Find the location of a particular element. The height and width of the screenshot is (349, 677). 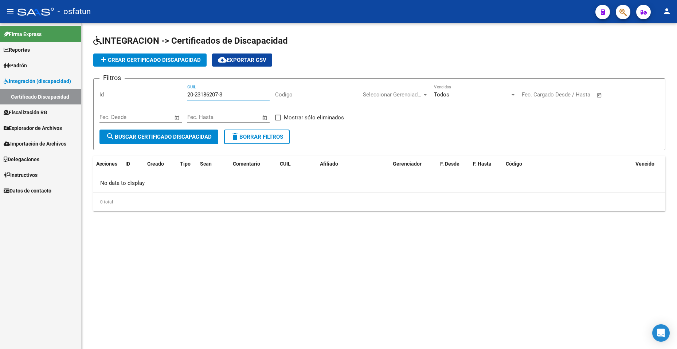

span: Código is located at coordinates (514, 164).